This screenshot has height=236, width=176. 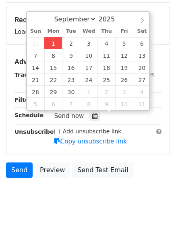 I want to click on a: Send Test Email, so click(x=103, y=170).